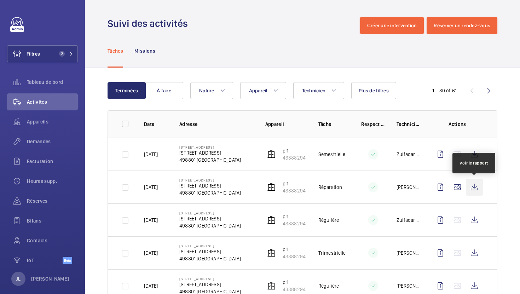 The width and height of the screenshot is (520, 294). What do you see at coordinates (115, 51) in the screenshot?
I see `p: Tâches` at bounding box center [115, 51].